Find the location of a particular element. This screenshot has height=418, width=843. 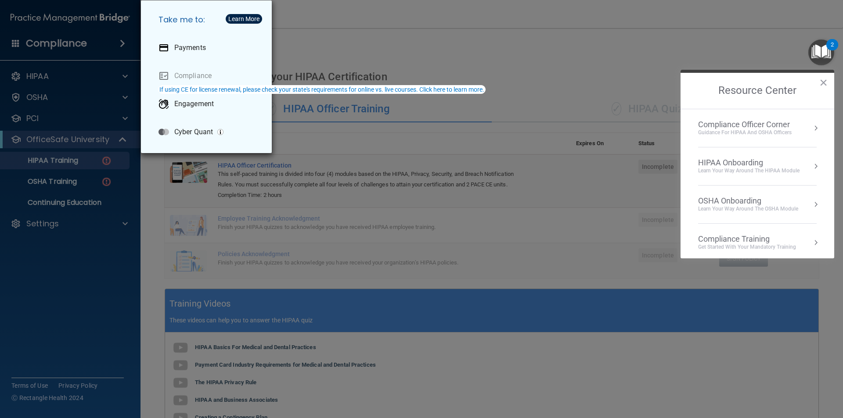

a: Cyber Quant is located at coordinates (208, 132).